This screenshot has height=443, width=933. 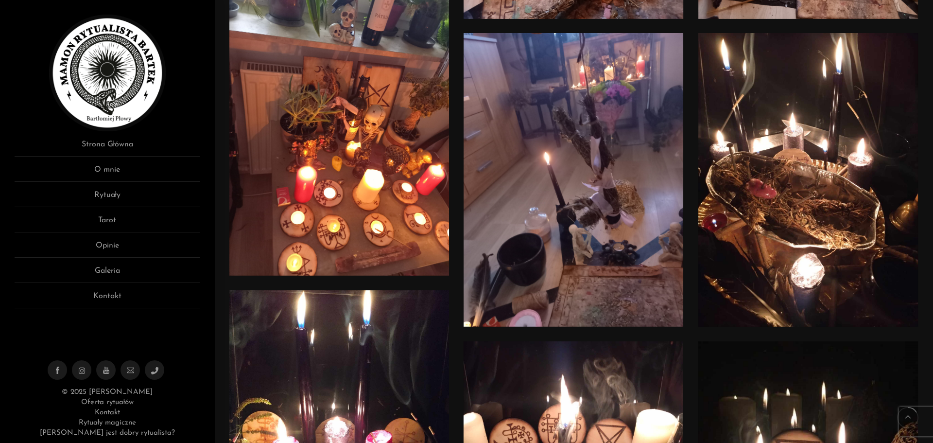 I want to click on a: Opinie, so click(x=107, y=248).